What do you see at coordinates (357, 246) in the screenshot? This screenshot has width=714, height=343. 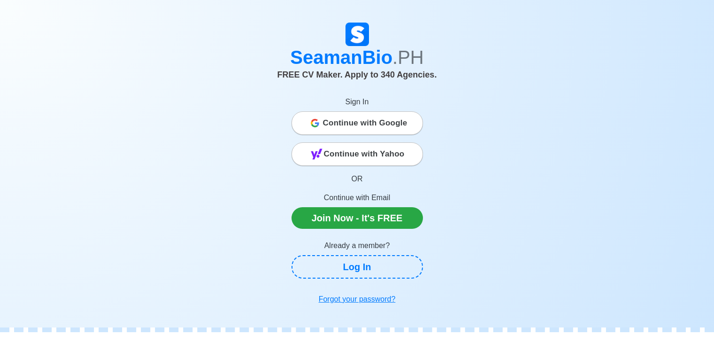 I see `p: Already a member?` at bounding box center [357, 246].